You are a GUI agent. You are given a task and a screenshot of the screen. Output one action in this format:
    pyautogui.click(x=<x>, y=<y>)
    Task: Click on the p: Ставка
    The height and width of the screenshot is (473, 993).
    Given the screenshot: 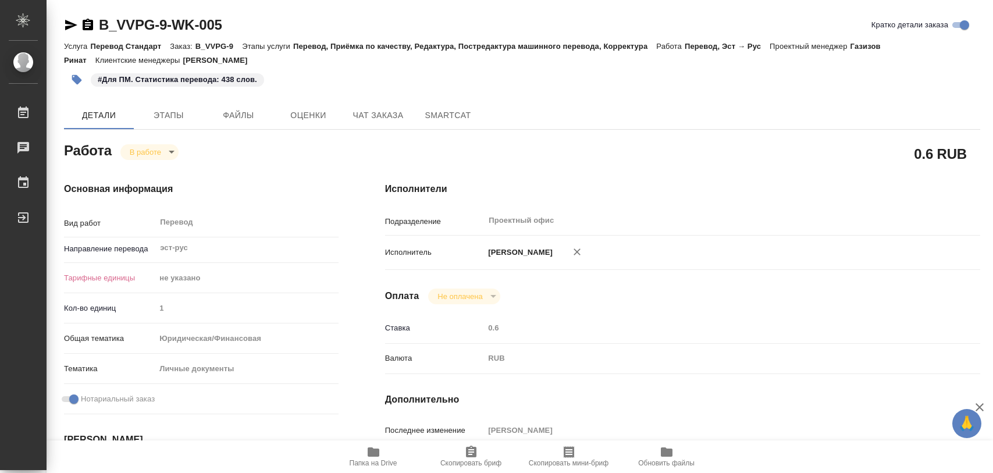 What is the action you would take?
    pyautogui.click(x=435, y=328)
    